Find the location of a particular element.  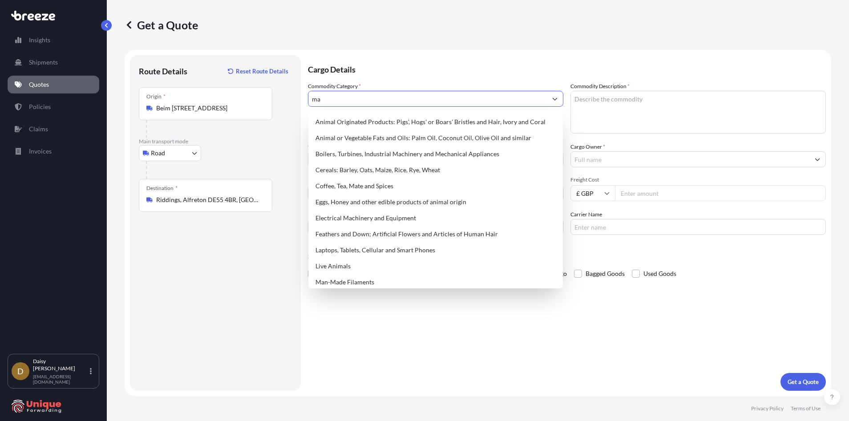

p: Shipments is located at coordinates (43, 62).